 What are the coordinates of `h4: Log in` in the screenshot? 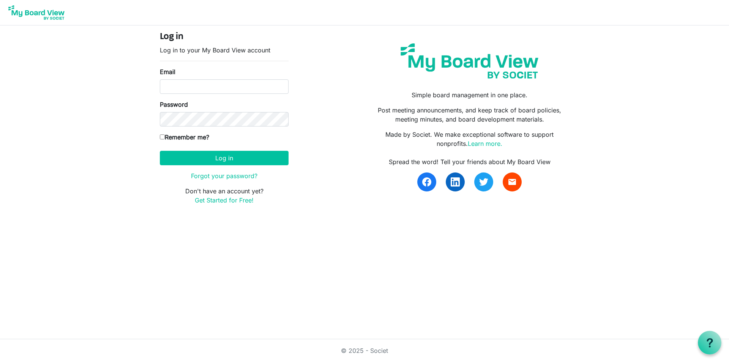 It's located at (224, 37).